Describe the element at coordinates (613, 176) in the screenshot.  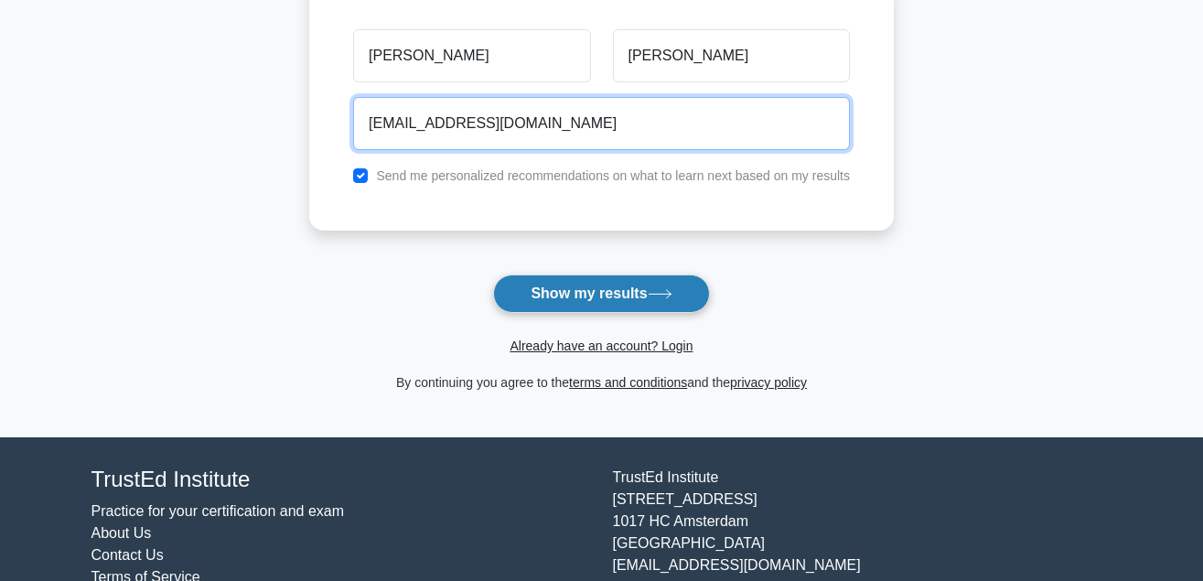
I see `label: Send me personalized recommendations on what to learn next based on my results` at that location.